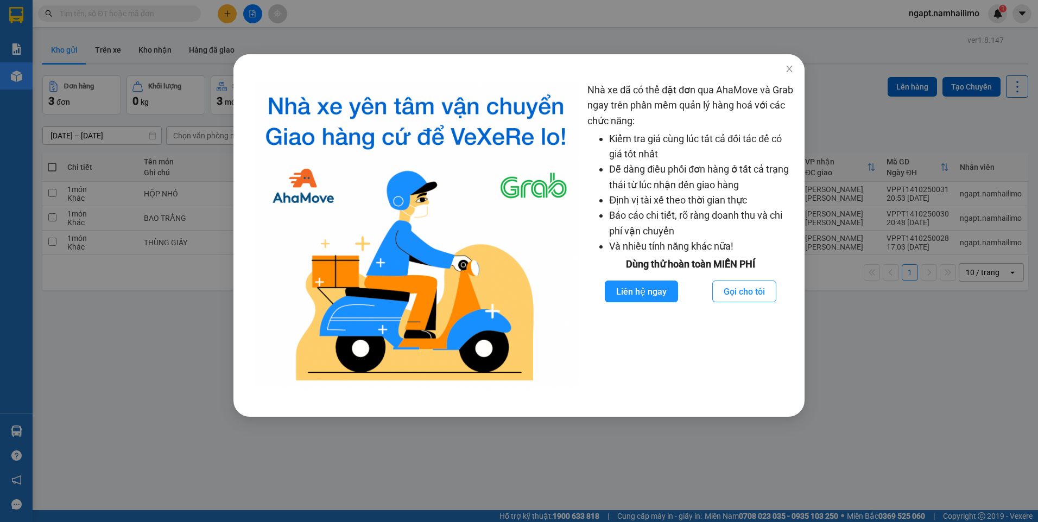 This screenshot has height=522, width=1038. Describe the element at coordinates (790, 70) in the screenshot. I see `button: Close` at that location.